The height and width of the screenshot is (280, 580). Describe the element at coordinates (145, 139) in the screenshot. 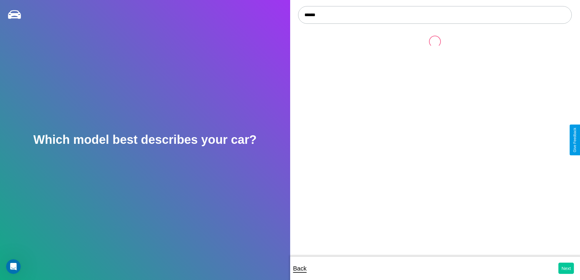

I see `h2: Which model best describes your car?` at that location.